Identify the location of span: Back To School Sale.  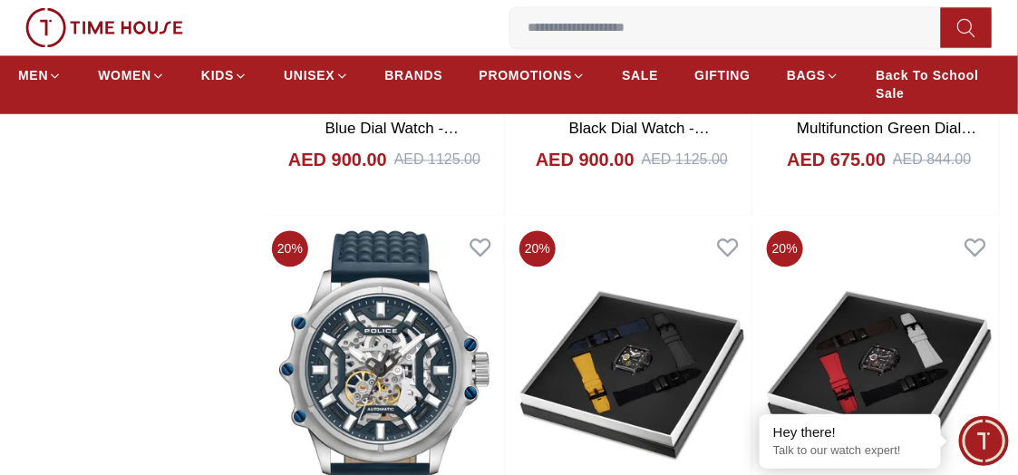
(937, 85).